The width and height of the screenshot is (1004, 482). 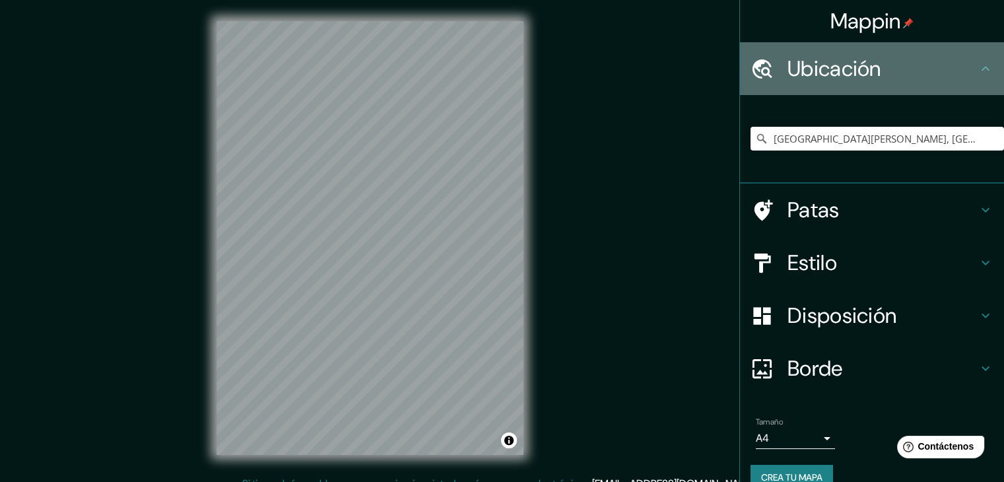 What do you see at coordinates (370, 238) in the screenshot?
I see `canvas: Mapa` at bounding box center [370, 238].